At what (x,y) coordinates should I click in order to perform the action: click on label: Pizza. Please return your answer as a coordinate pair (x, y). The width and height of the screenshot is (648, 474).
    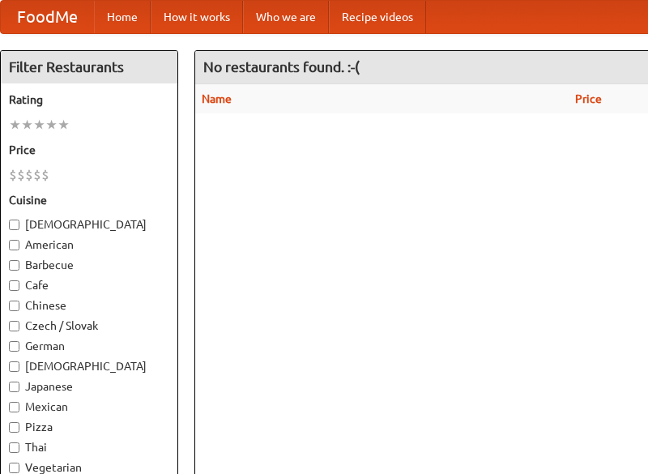
    Looking at the image, I should click on (89, 427).